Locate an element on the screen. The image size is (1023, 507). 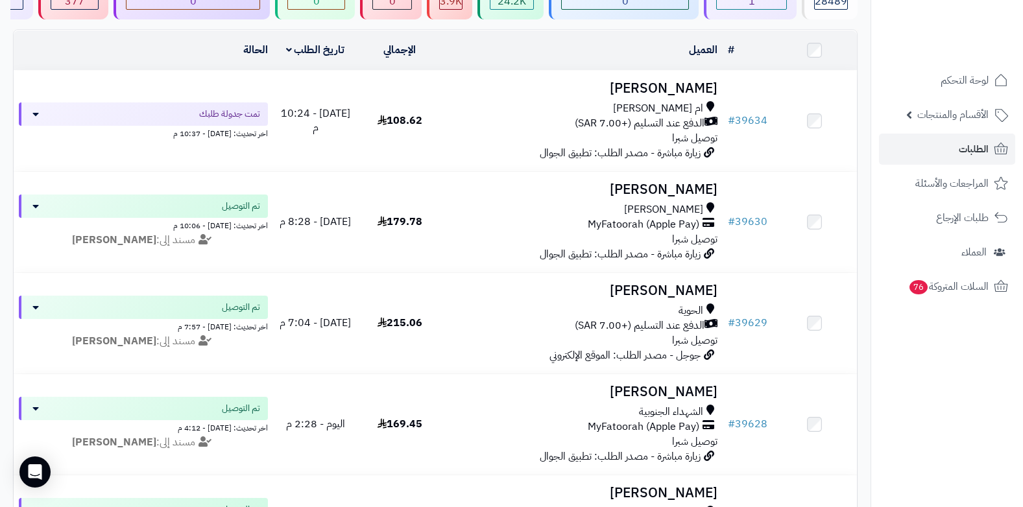
span: طلبات الإرجاع is located at coordinates (962, 218).